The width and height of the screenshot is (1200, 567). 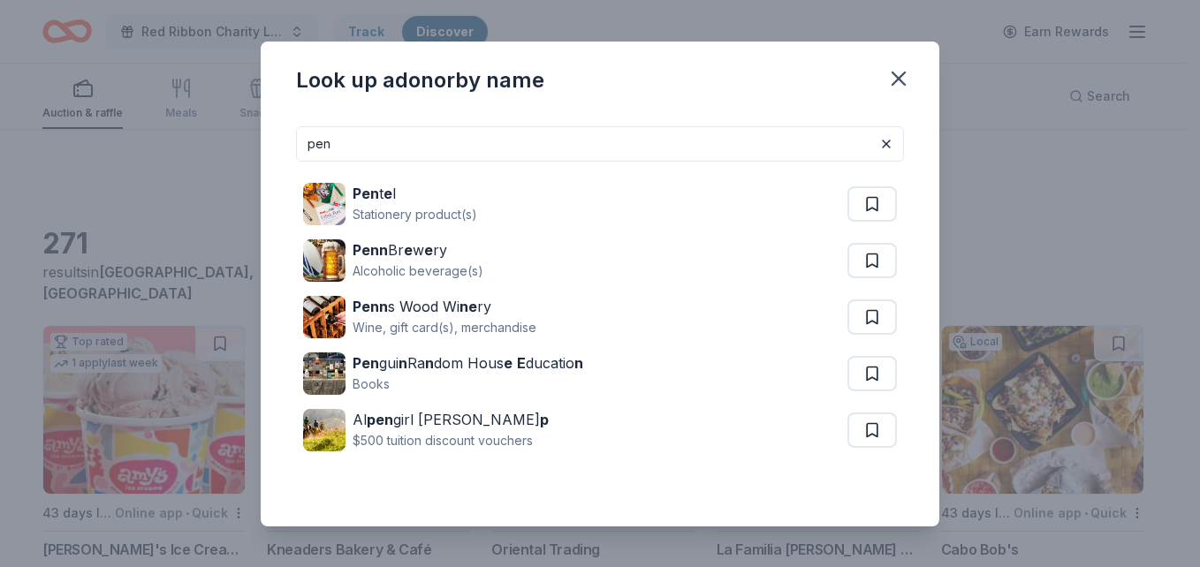 What do you see at coordinates (418, 271) in the screenshot?
I see `div: Alcoholic beverage(s)` at bounding box center [418, 271].